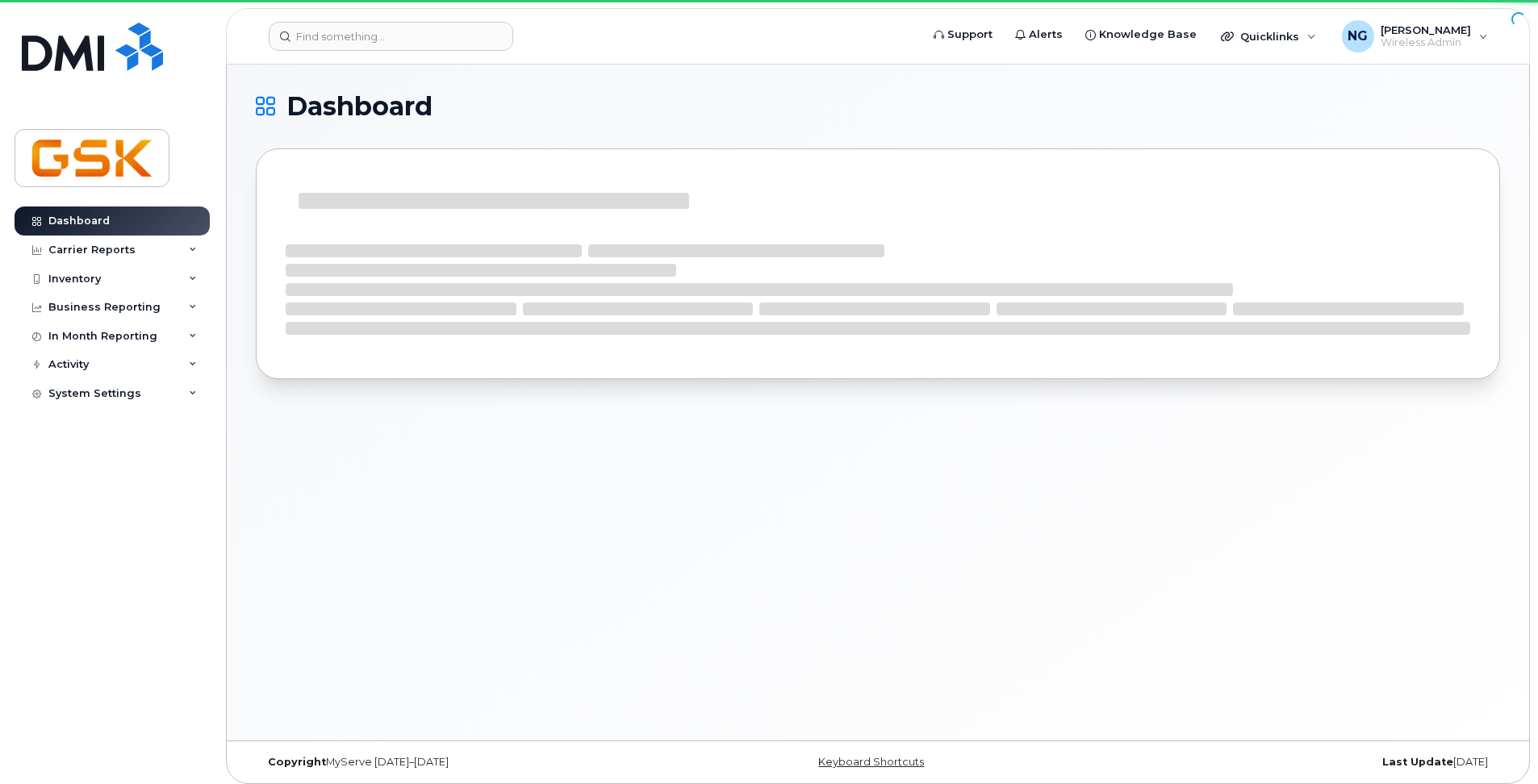 The image size is (1538, 784). What do you see at coordinates (1418, 761) in the screenshot?
I see `strong: Last Update` at bounding box center [1418, 761].